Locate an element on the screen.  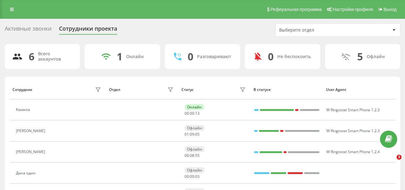
div: Статус is located at coordinates (187, 90).